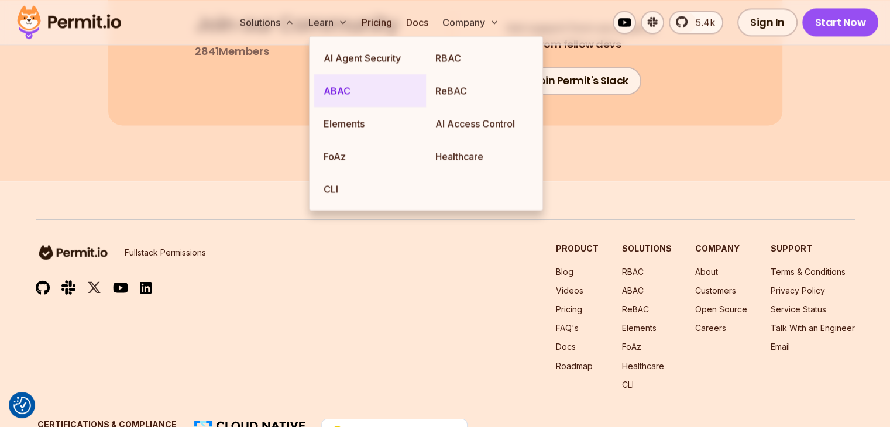 This screenshot has width=890, height=427. Describe the element at coordinates (574, 365) in the screenshot. I see `a: Roadmap` at that location.